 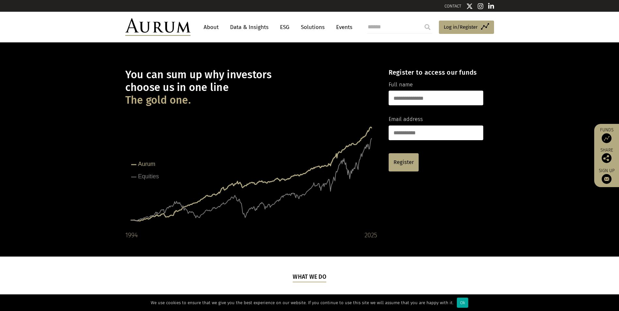 What do you see at coordinates (491, 6) in the screenshot?
I see `img: Linkedin icon` at bounding box center [491, 6].